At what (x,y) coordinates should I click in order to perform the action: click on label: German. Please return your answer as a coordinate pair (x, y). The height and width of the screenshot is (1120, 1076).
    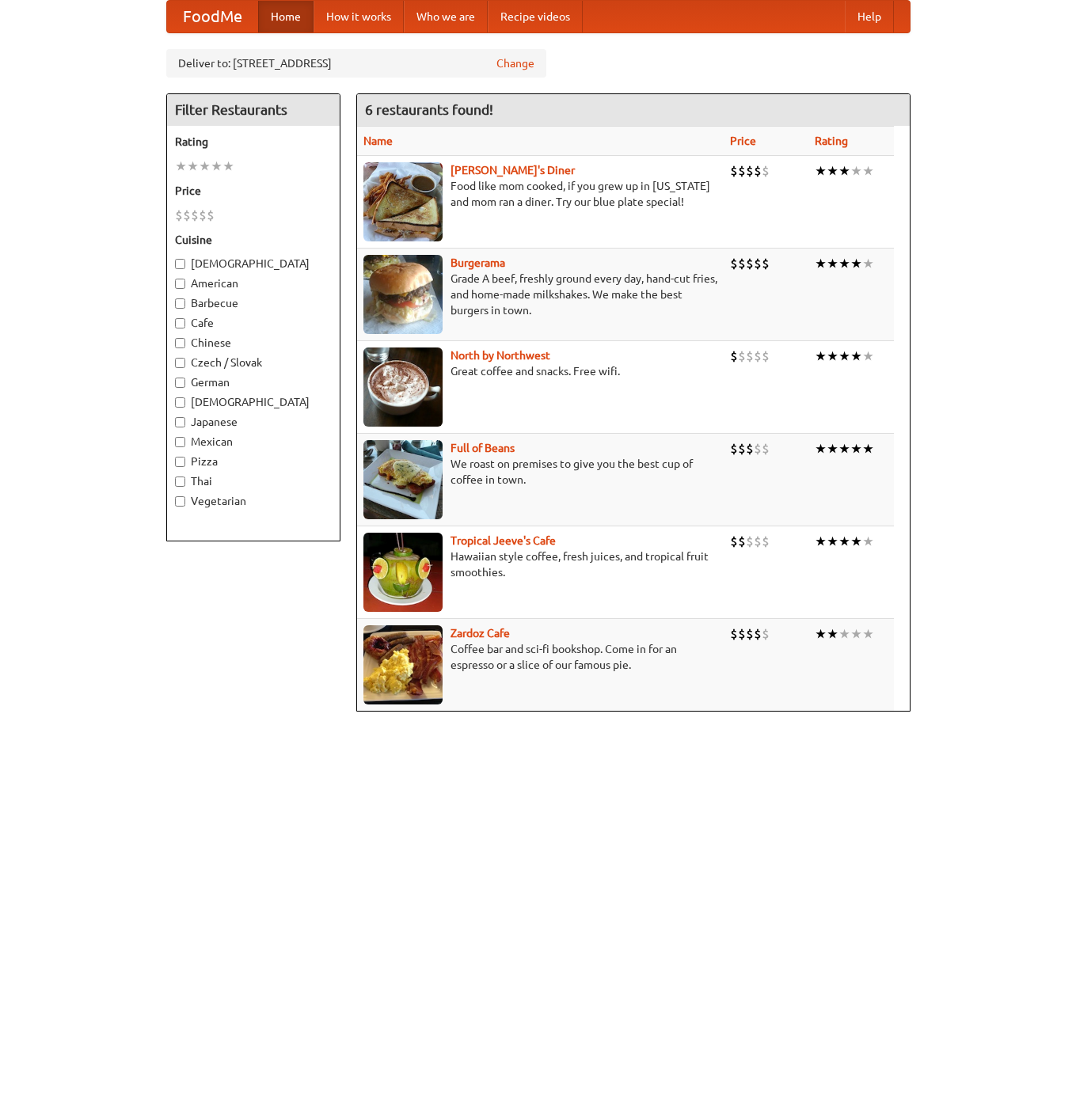
    Looking at the image, I should click on (253, 382).